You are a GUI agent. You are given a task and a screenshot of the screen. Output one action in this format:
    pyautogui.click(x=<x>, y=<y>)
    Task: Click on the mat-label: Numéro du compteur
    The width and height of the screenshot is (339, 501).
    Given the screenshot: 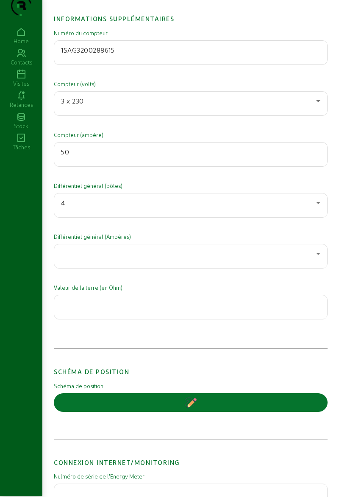 What is the action you would take?
    pyautogui.click(x=191, y=38)
    